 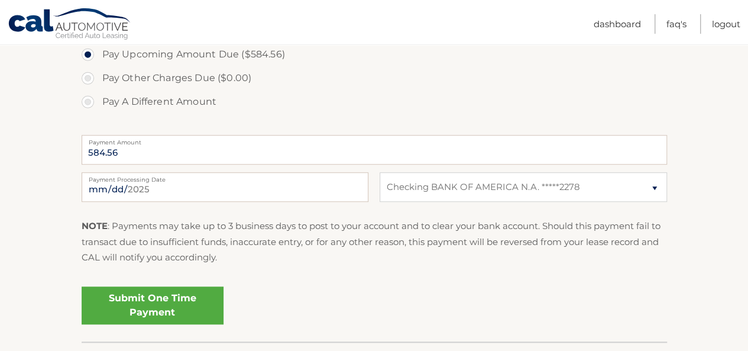 I want to click on p: : Payments may take up to 3 business days to post to your account and to clear your bank account...., so click(x=374, y=241).